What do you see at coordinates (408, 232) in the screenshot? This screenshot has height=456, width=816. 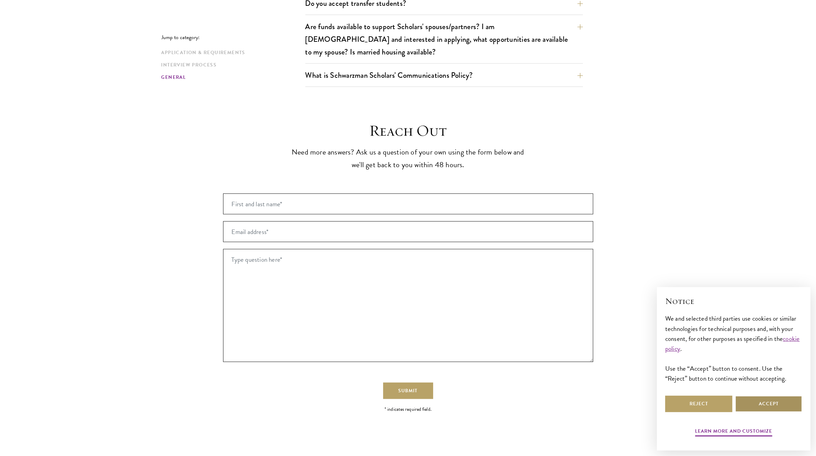 I see `input: Email address*` at bounding box center [408, 232].